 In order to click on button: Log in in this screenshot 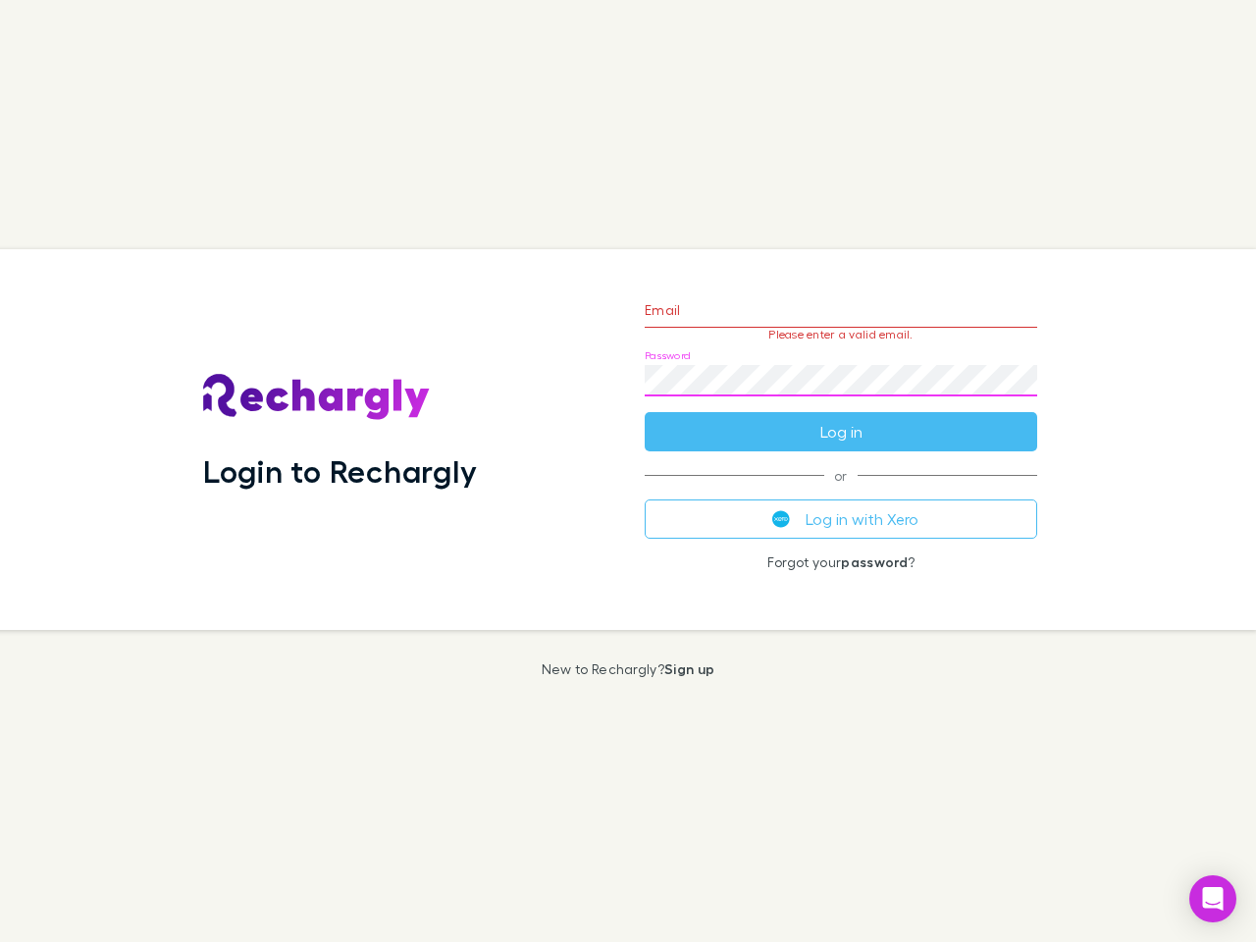, I will do `click(841, 432)`.